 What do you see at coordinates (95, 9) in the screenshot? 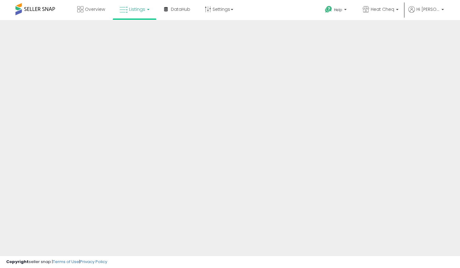
I see `span: Overview` at bounding box center [95, 9].